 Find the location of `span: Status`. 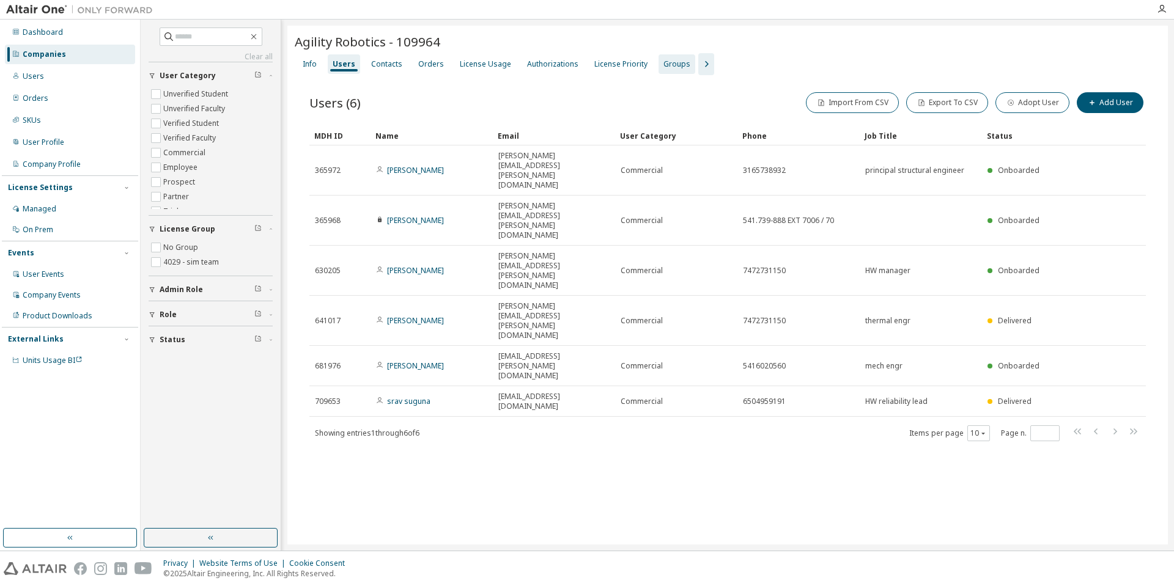

span: Status is located at coordinates (172, 340).